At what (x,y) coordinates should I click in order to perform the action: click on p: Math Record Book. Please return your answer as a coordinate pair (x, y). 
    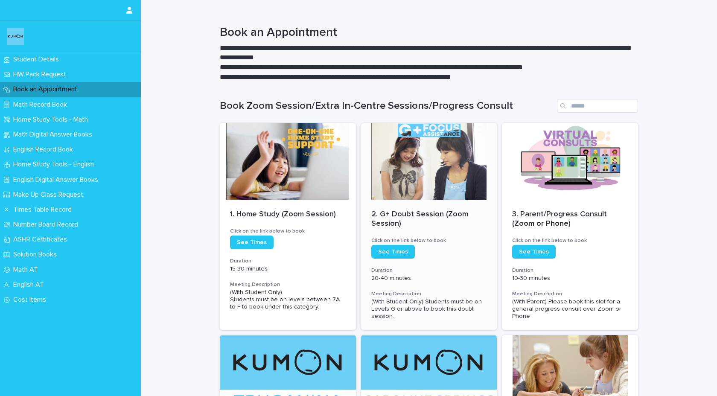
    Looking at the image, I should click on (42, 104).